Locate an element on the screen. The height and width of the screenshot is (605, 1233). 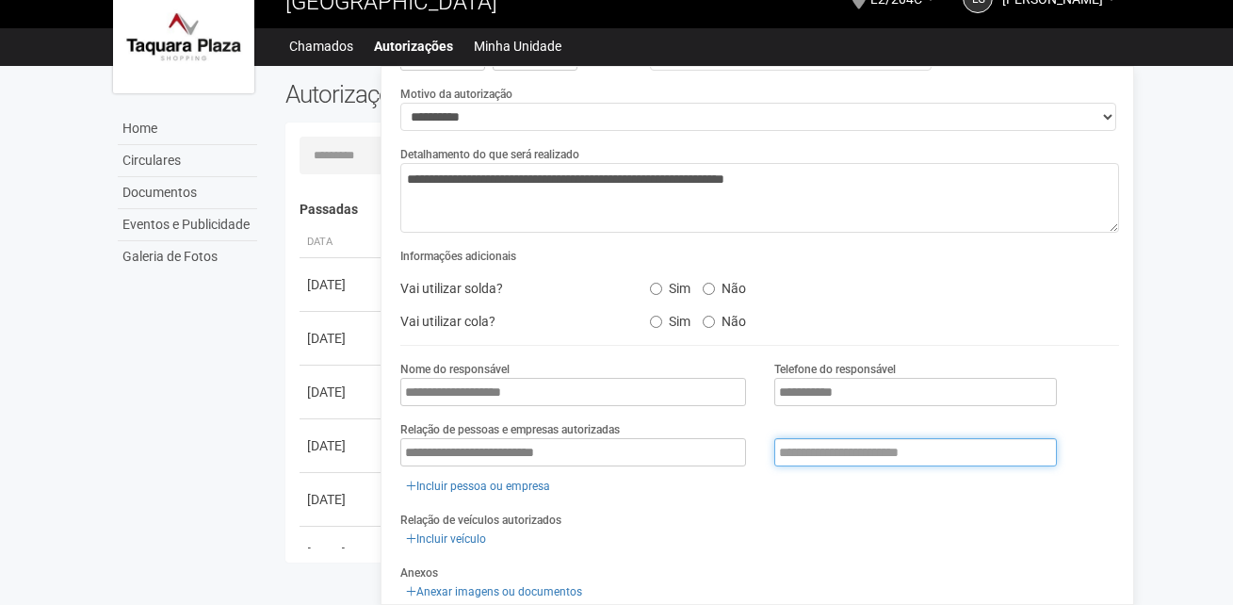
a: Incluir veículo is located at coordinates (446, 539).